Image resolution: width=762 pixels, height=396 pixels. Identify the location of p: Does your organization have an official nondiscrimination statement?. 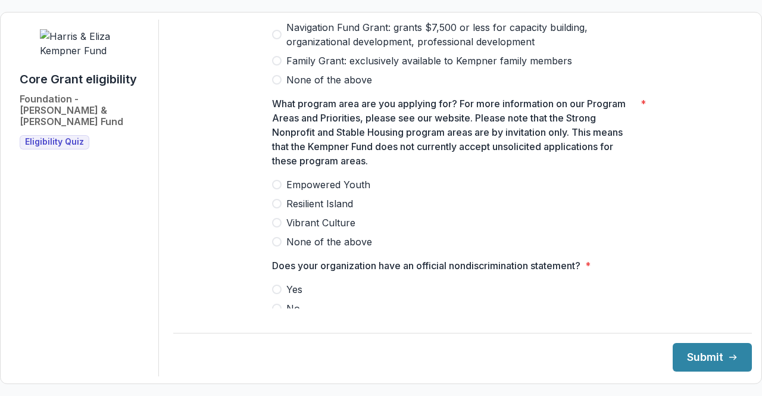
(426, 266).